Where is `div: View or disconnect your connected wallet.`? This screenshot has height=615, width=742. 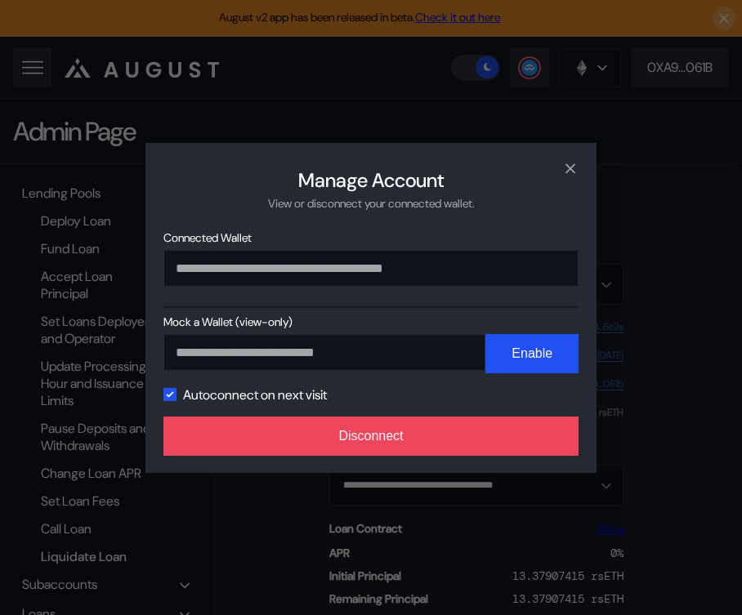
div: View or disconnect your connected wallet. is located at coordinates (371, 203).